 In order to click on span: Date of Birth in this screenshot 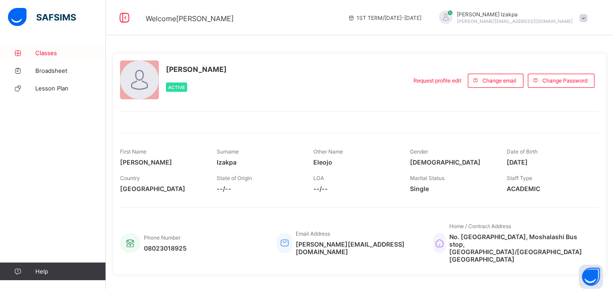, I will do `click(522, 151)`.